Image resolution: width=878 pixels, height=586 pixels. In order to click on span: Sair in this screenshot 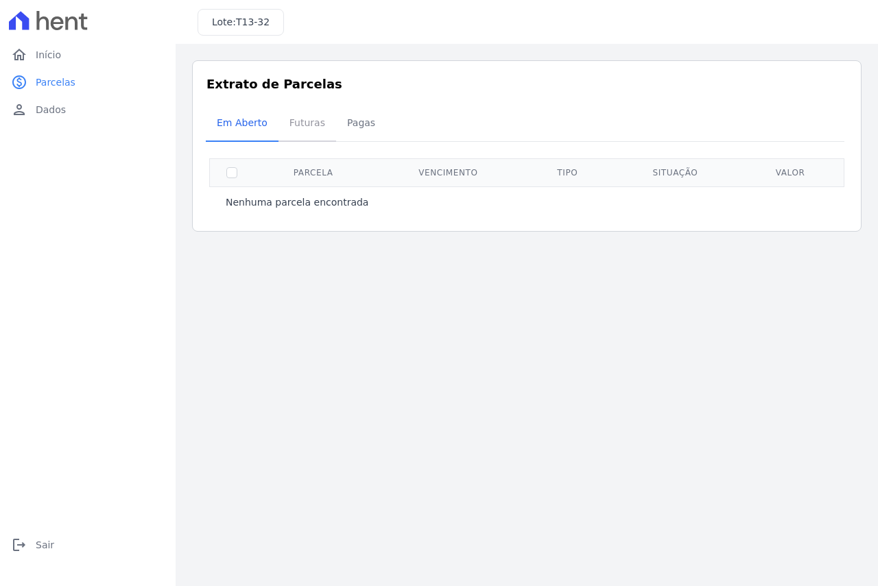, I will do `click(45, 545)`.